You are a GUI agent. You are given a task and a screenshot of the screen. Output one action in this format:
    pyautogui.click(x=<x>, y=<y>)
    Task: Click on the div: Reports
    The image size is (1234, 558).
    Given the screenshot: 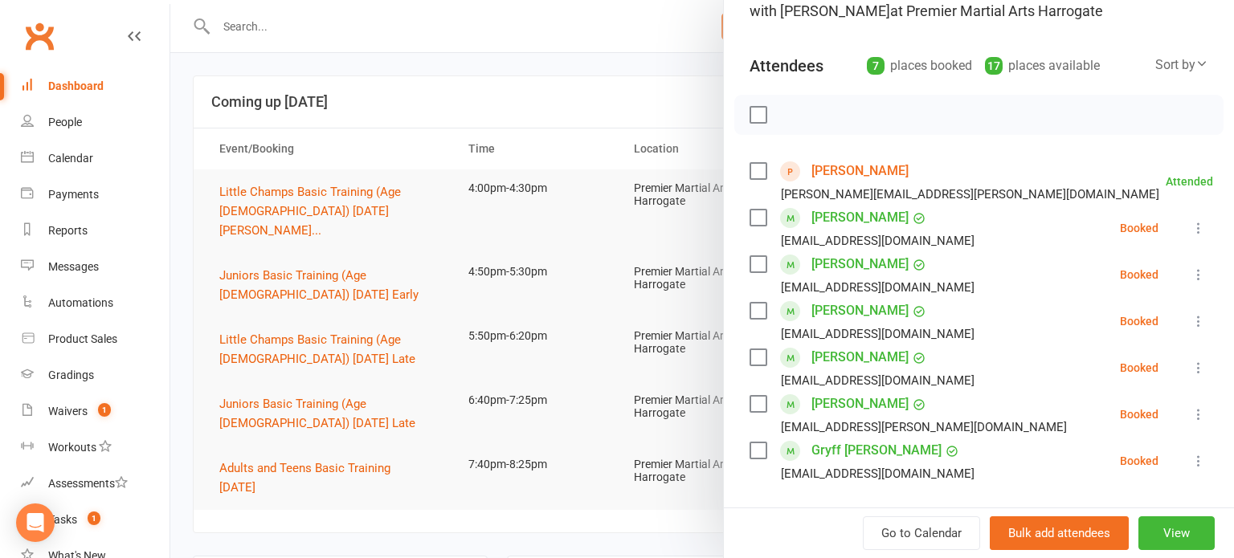 What is the action you would take?
    pyautogui.click(x=67, y=231)
    